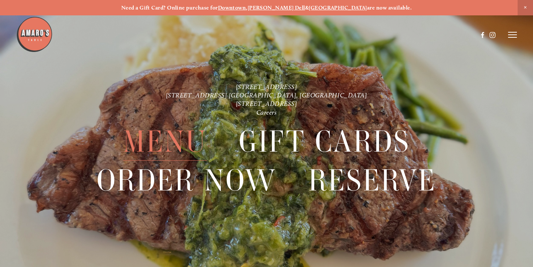  I want to click on span: Order Now, so click(187, 180).